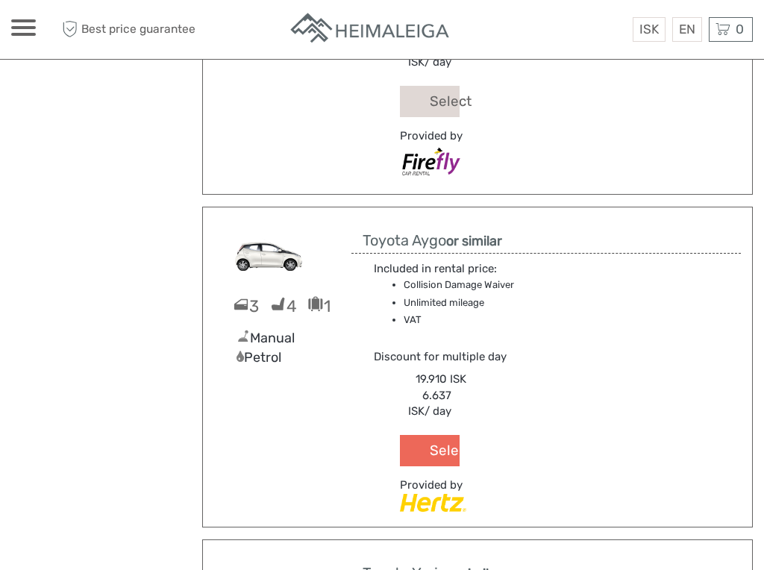 Image resolution: width=764 pixels, height=570 pixels. What do you see at coordinates (371, 29) in the screenshot?
I see `img: Apartments in Reykjavik` at bounding box center [371, 29].